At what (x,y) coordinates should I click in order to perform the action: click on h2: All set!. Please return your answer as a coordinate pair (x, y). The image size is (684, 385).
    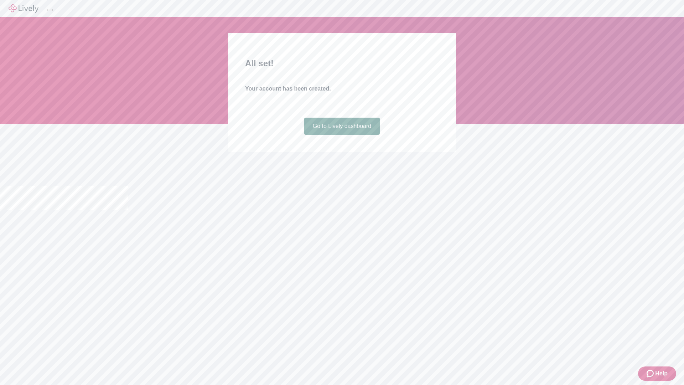
    Looking at the image, I should click on (342, 63).